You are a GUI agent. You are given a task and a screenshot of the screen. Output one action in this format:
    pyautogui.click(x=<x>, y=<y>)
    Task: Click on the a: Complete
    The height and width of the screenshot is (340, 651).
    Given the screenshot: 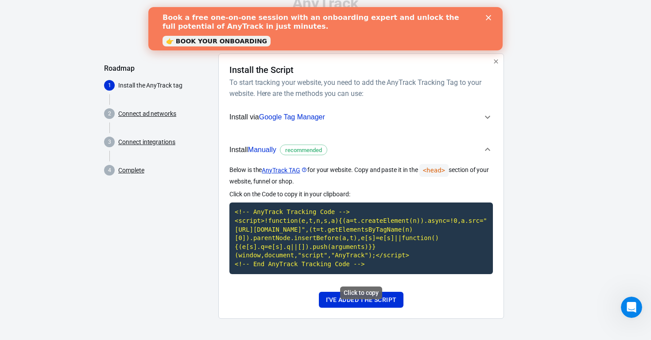 What is the action you would take?
    pyautogui.click(x=131, y=170)
    